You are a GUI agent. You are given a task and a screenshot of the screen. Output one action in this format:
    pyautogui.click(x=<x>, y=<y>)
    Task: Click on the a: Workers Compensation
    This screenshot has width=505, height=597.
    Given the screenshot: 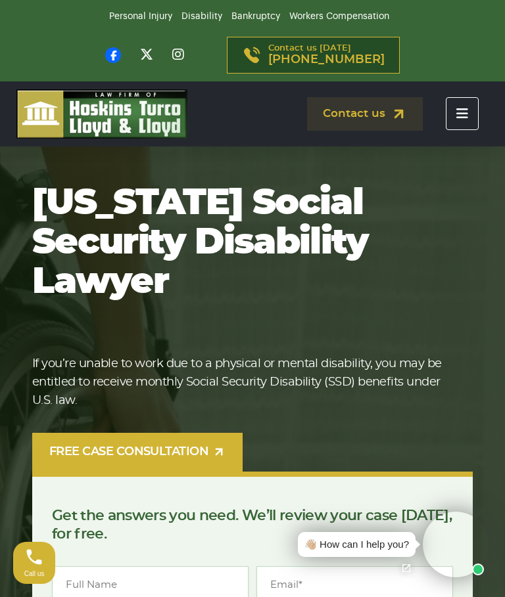 What is the action you would take?
    pyautogui.click(x=339, y=16)
    